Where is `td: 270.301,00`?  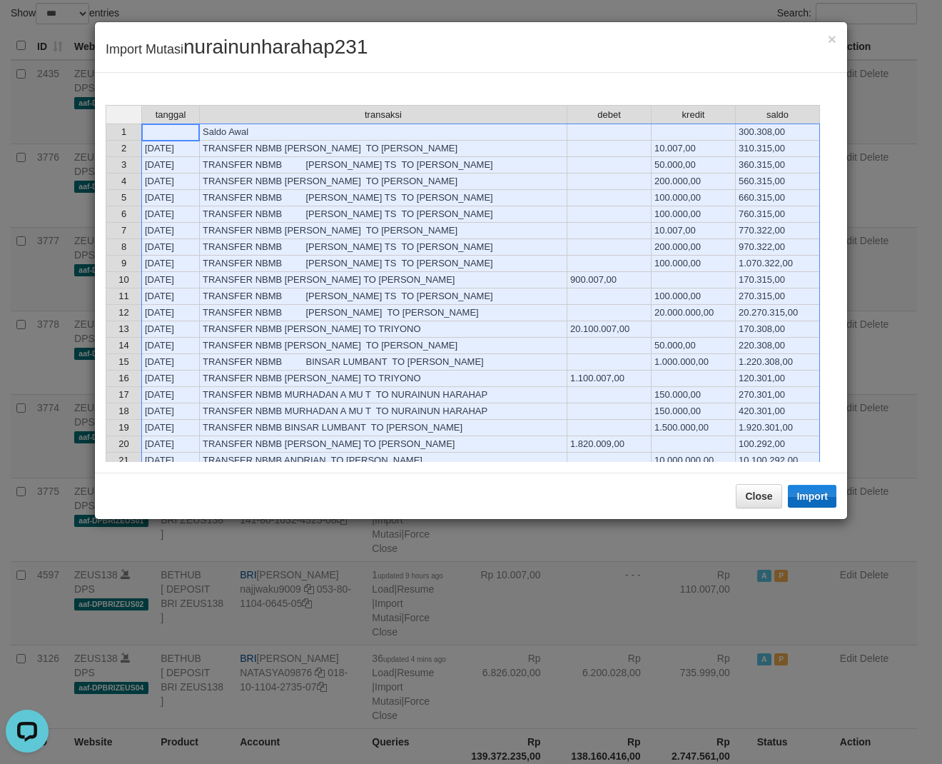 td: 270.301,00 is located at coordinates (778, 395).